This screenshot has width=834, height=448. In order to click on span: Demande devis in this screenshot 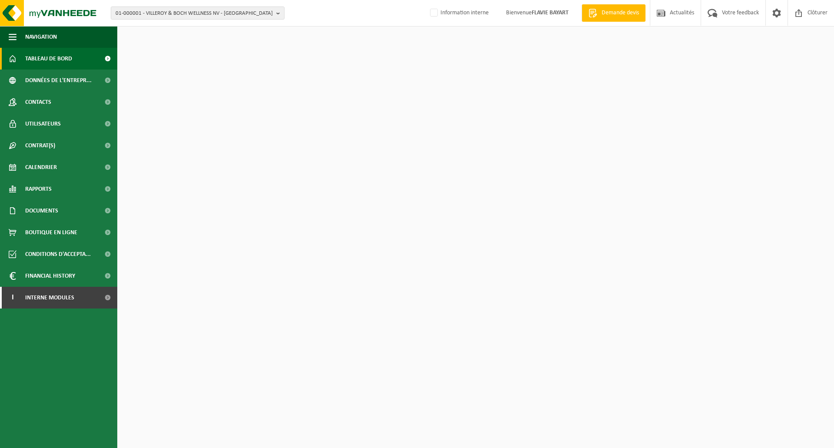, I will do `click(620, 13)`.